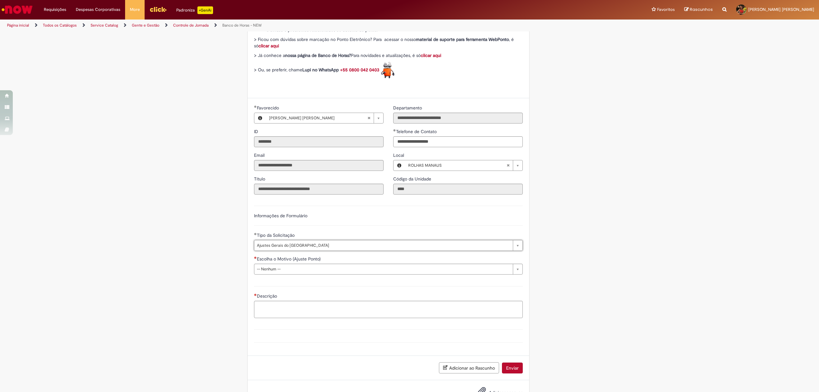  Describe the element at coordinates (462, 39) in the screenshot. I see `strong: material de suporte para ferramenta WebPonto` at that location.